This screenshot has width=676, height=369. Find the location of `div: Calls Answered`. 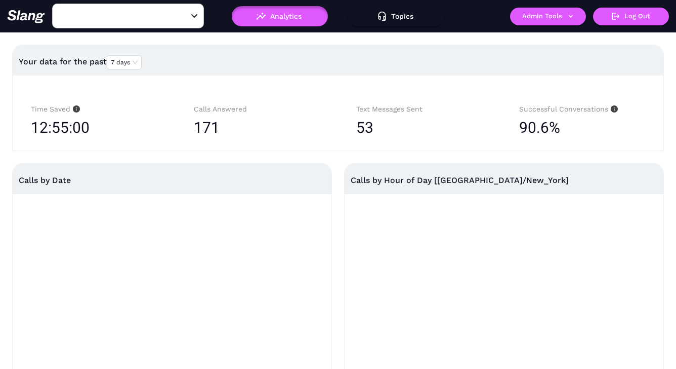

div: Calls Answered is located at coordinates (257, 109).